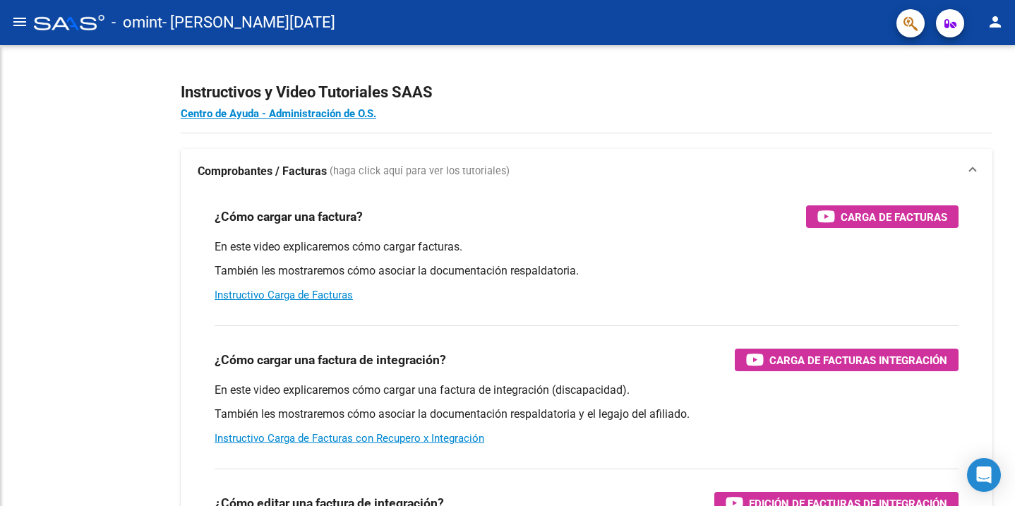  What do you see at coordinates (995, 22) in the screenshot?
I see `mat-icon: person` at bounding box center [995, 22].